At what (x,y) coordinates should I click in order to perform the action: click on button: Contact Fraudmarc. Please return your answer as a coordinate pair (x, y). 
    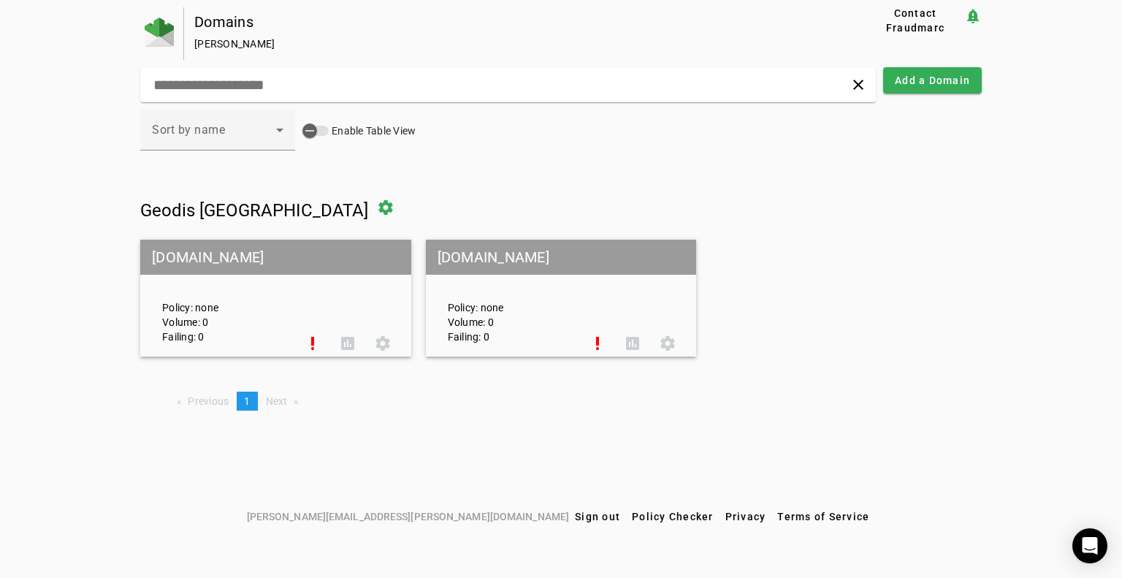
    Looking at the image, I should click on (915, 20).